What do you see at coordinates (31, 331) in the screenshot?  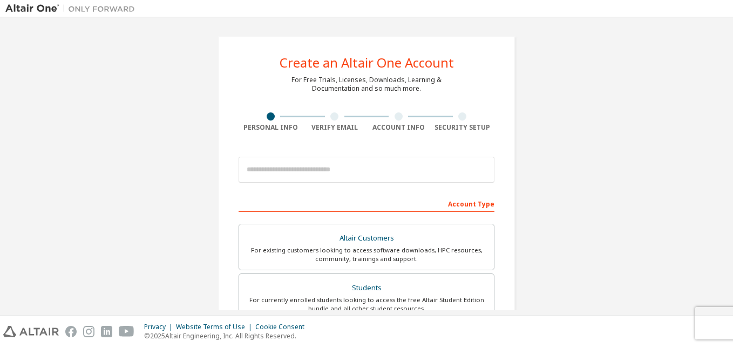 I see `img: altair_logo.svg` at bounding box center [31, 331].